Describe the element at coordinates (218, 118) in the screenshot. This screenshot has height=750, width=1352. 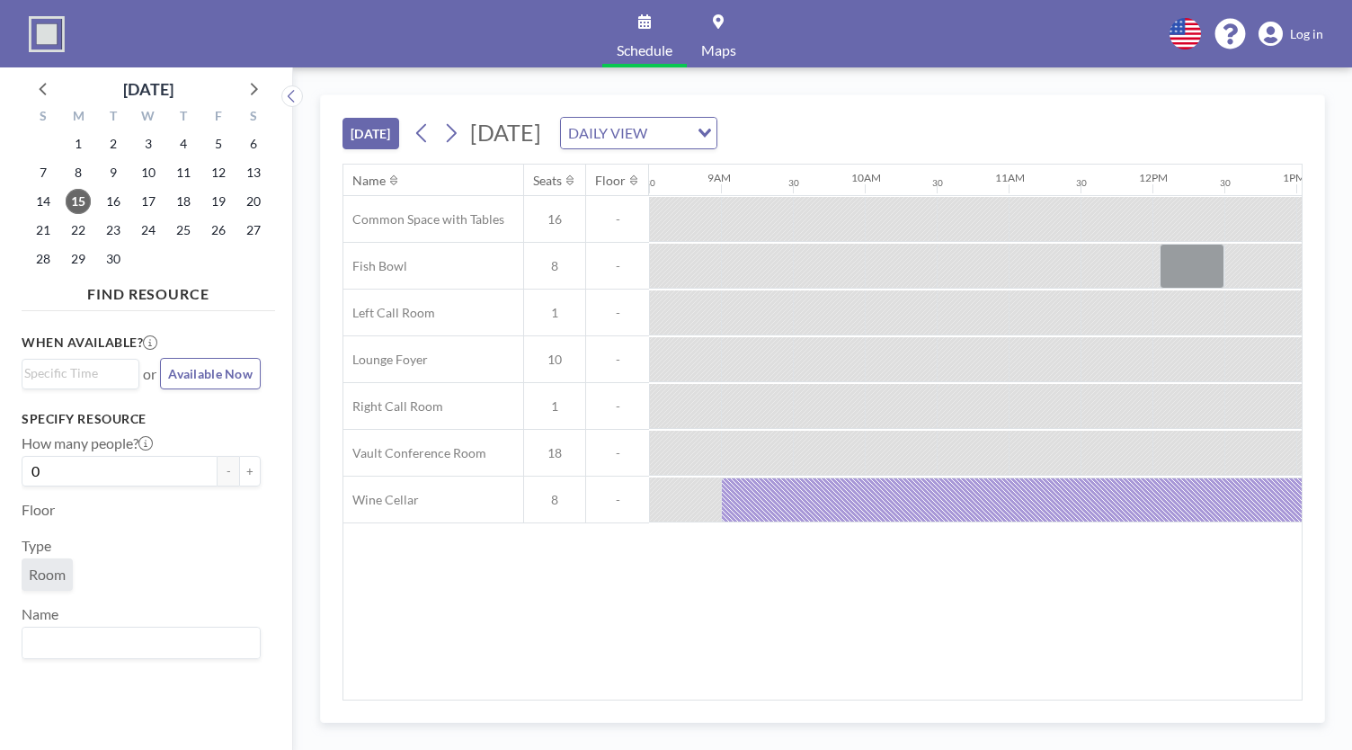
I see `div: F` at that location.